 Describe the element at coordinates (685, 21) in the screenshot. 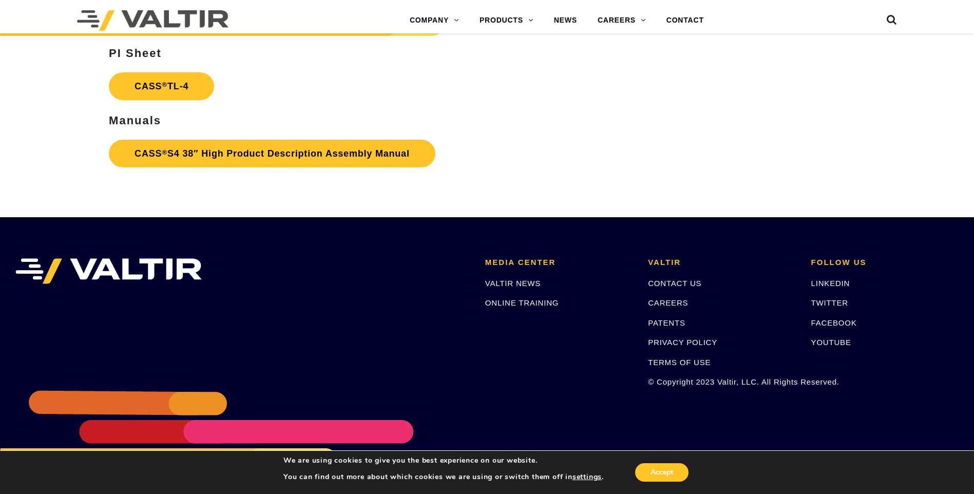

I see `a: CONTACT` at that location.